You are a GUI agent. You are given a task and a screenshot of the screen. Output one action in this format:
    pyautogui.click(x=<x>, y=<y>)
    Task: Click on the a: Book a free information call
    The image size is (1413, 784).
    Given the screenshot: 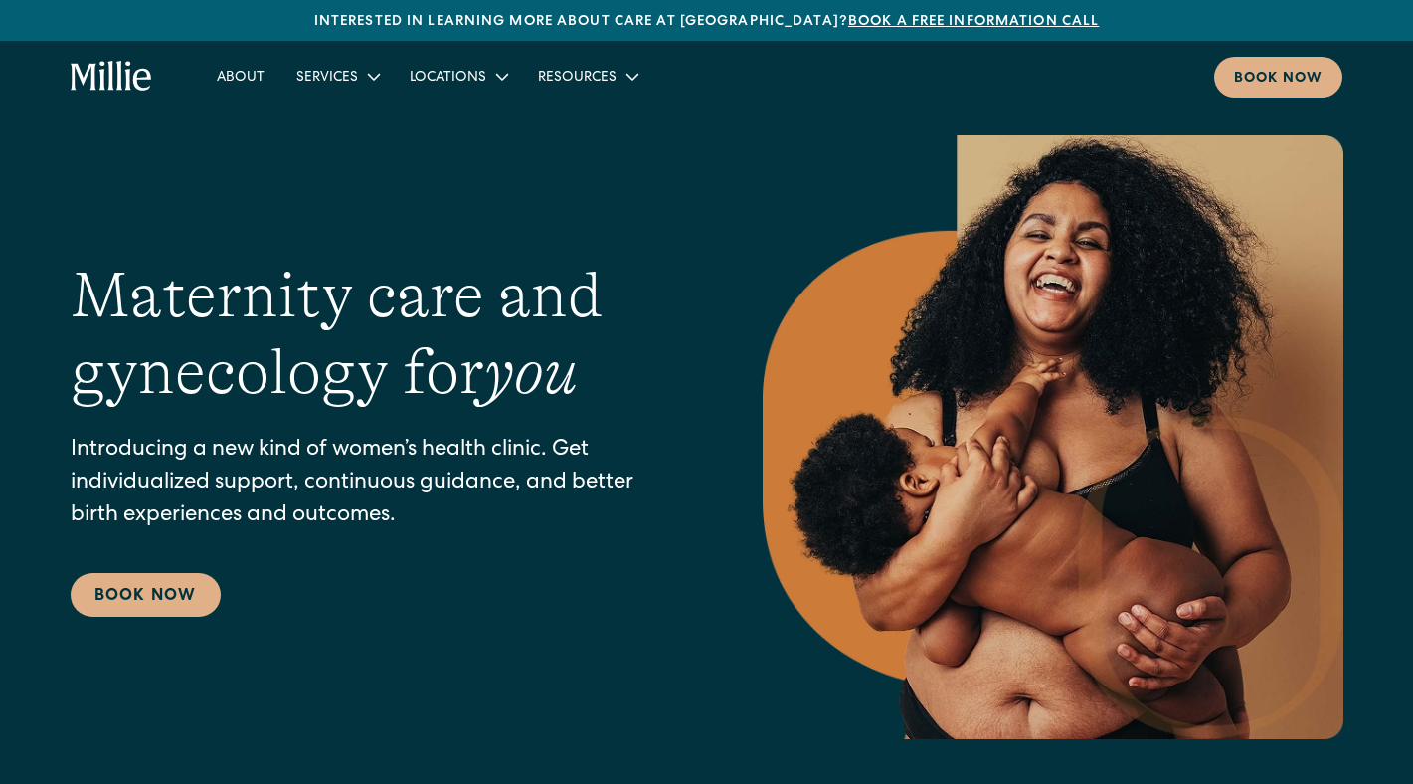 What is the action you would take?
    pyautogui.click(x=974, y=22)
    